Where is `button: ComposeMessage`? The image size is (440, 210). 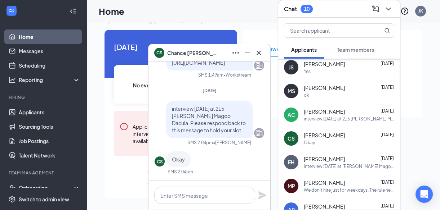 button: ComposeMessage is located at coordinates (375, 9).